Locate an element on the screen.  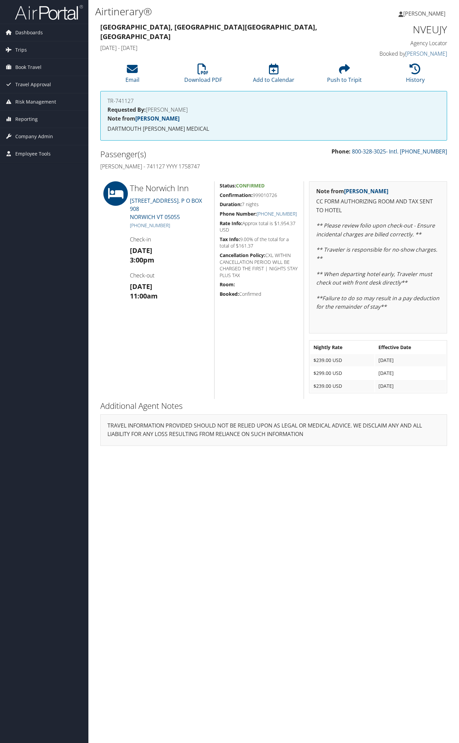
em: ** When departing hotel early, Traveler must check out with front desk directly** is located at coordinates (374, 279).